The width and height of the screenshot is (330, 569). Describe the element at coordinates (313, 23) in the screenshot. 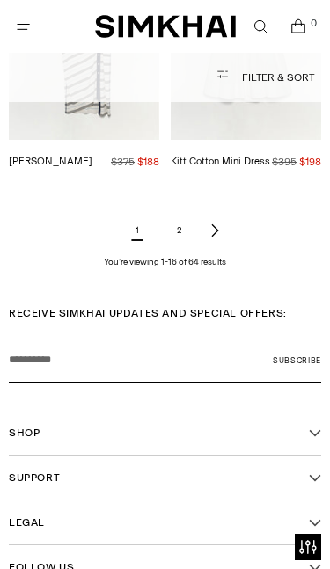

I see `span: 0` at that location.